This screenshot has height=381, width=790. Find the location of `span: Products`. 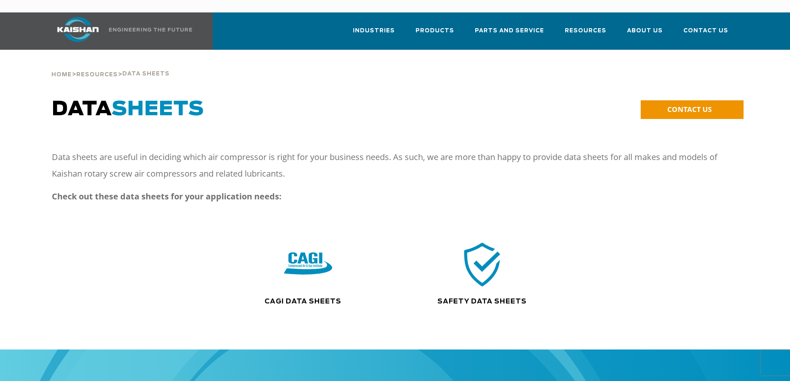

span: Products is located at coordinates (434, 31).